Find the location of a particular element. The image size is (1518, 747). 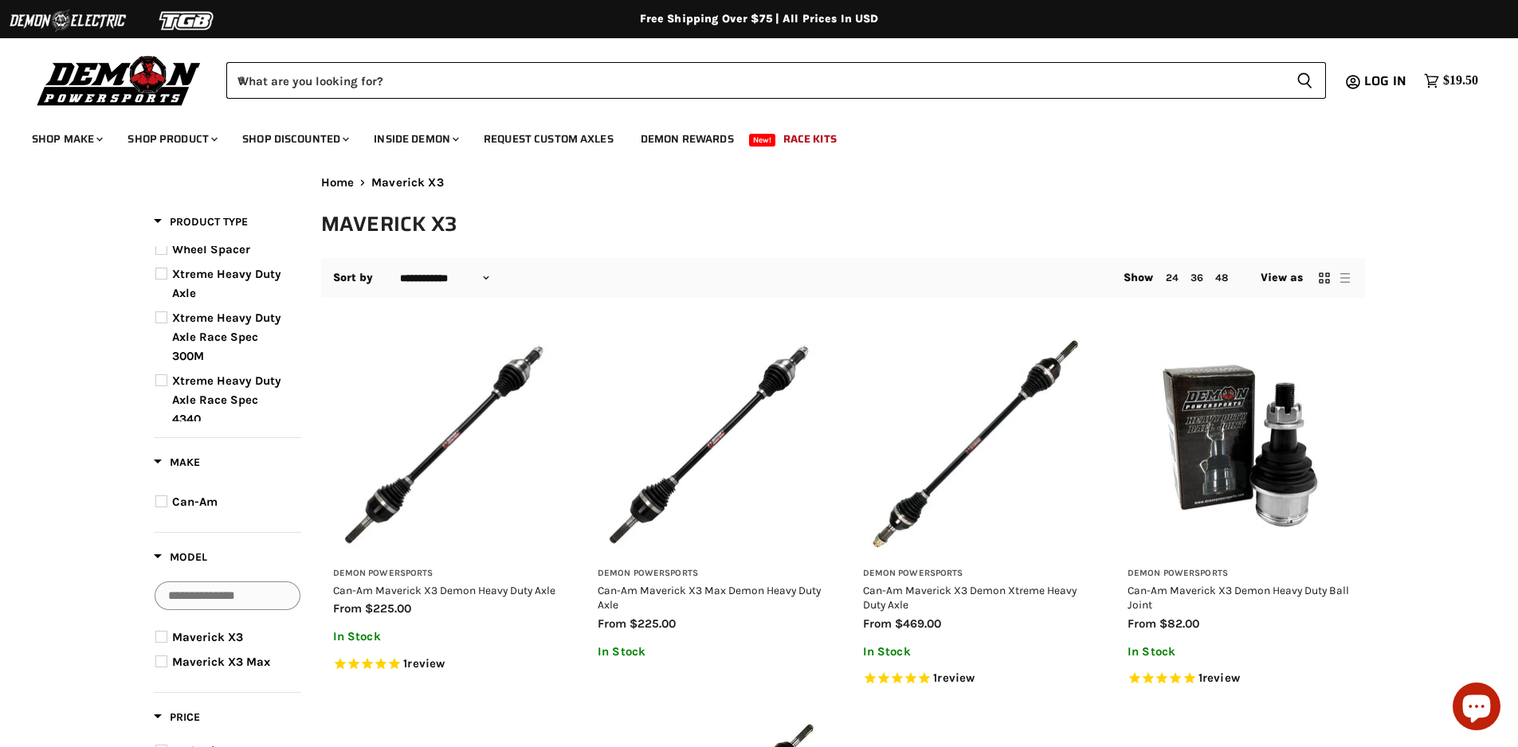

a: Log in is located at coordinates (1386, 81).